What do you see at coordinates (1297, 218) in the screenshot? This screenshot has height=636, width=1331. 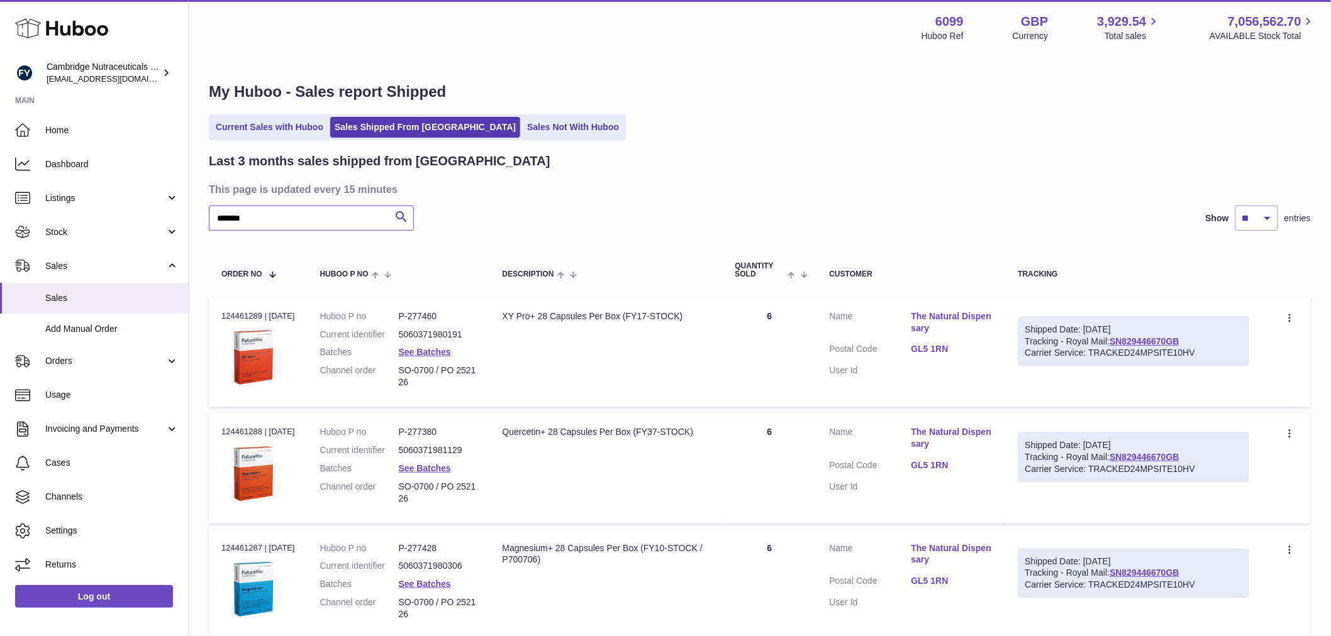 I see `span: entries` at bounding box center [1297, 218].